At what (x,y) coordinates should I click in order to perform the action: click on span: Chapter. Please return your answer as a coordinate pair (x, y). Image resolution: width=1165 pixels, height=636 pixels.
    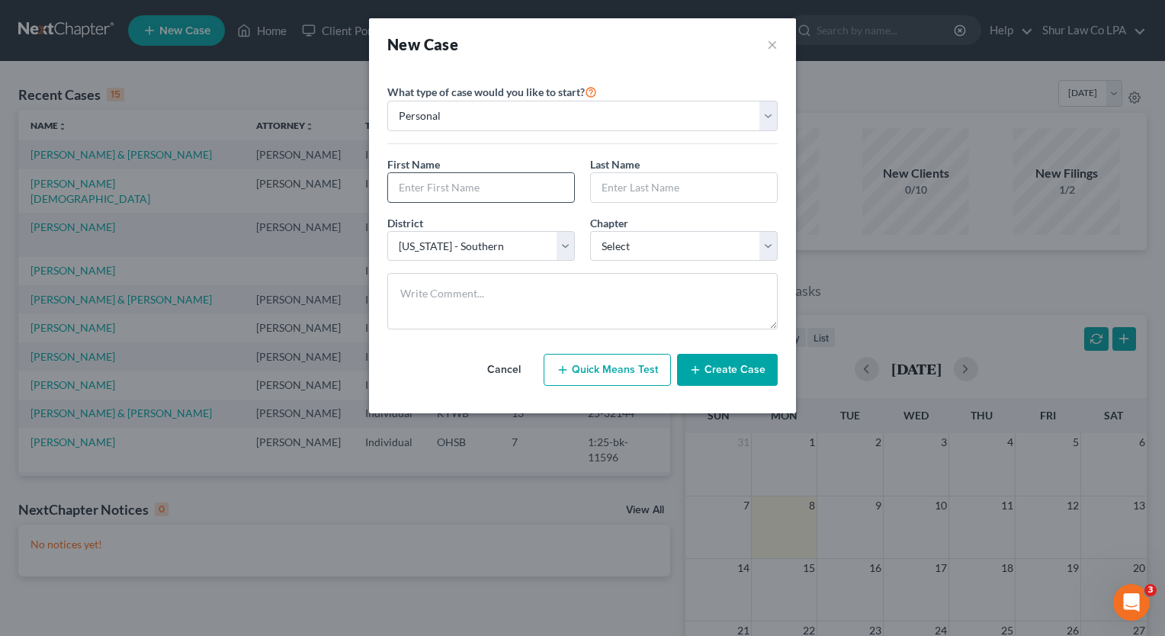
    Looking at the image, I should click on (609, 223).